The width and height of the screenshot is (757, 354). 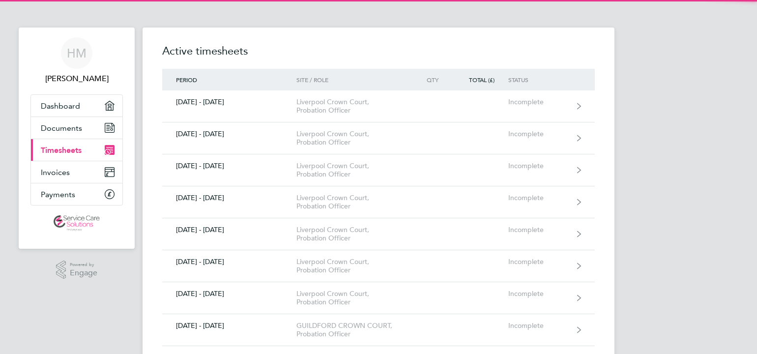 I want to click on span: Engage, so click(x=84, y=273).